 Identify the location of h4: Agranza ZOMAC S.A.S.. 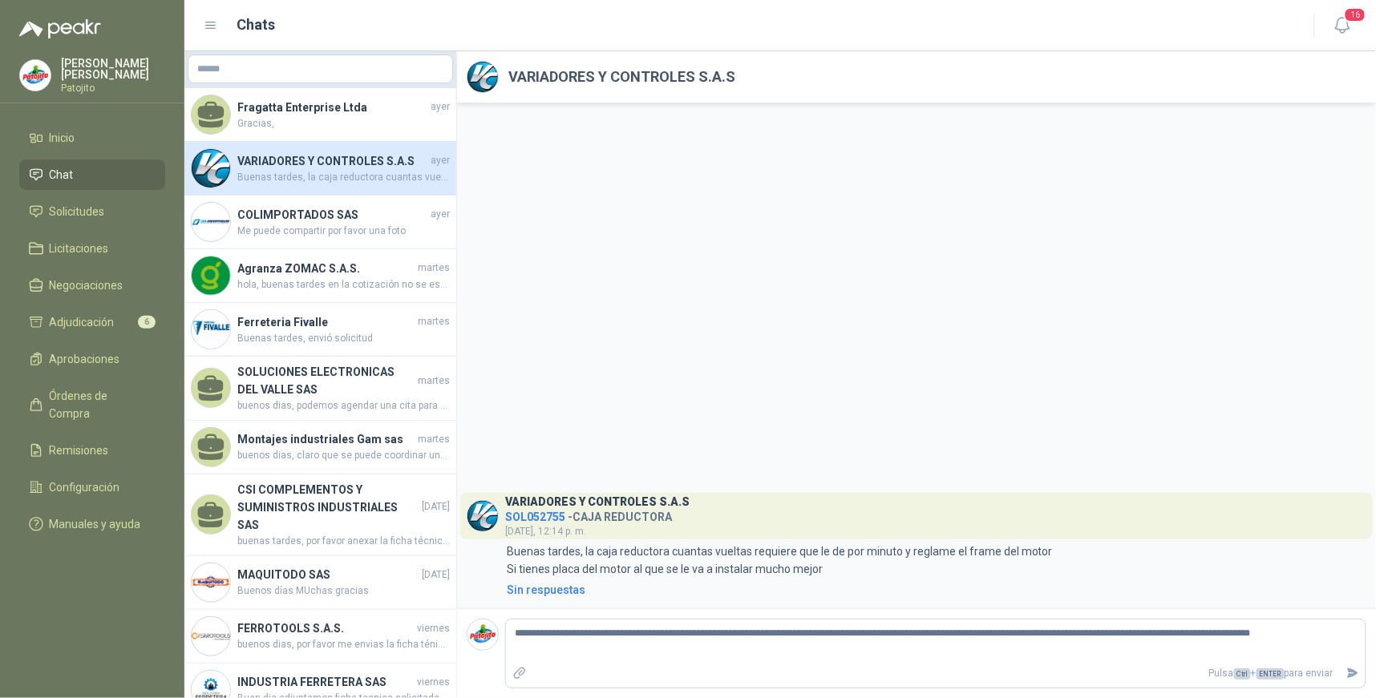
(326, 269).